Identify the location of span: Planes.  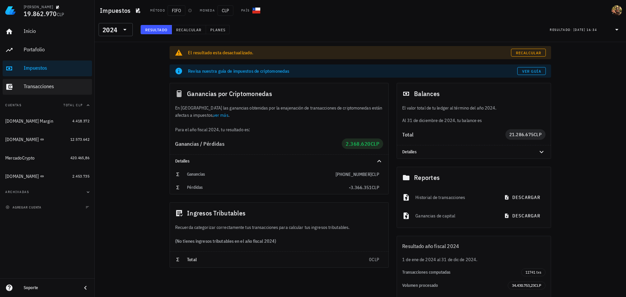
(218, 30).